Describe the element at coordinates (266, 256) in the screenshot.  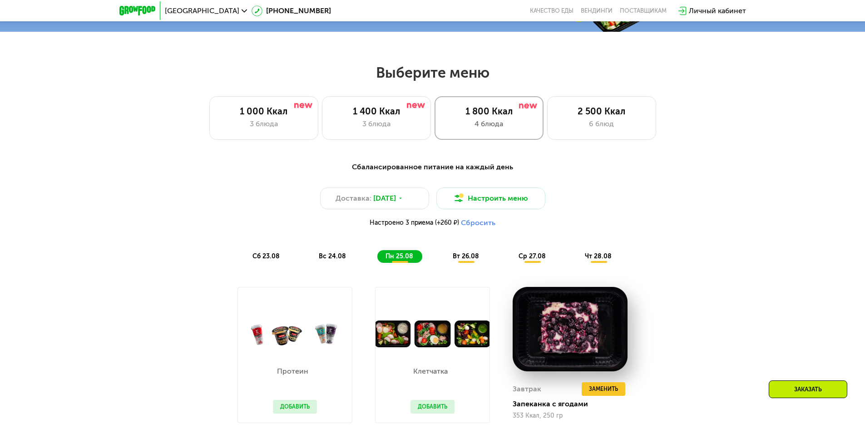
I see `span: сб 23.08` at that location.